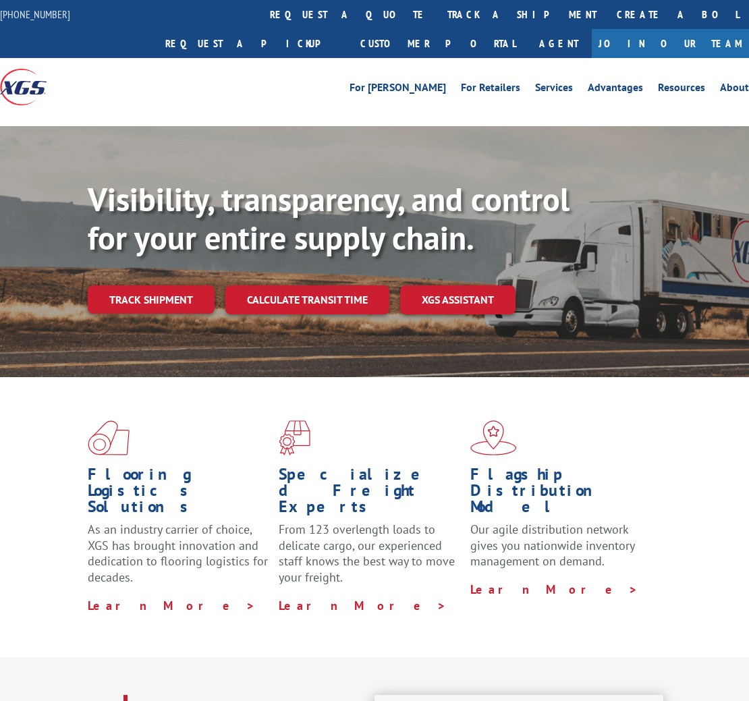 Image resolution: width=749 pixels, height=701 pixels. Describe the element at coordinates (734, 90) in the screenshot. I see `a: About` at that location.